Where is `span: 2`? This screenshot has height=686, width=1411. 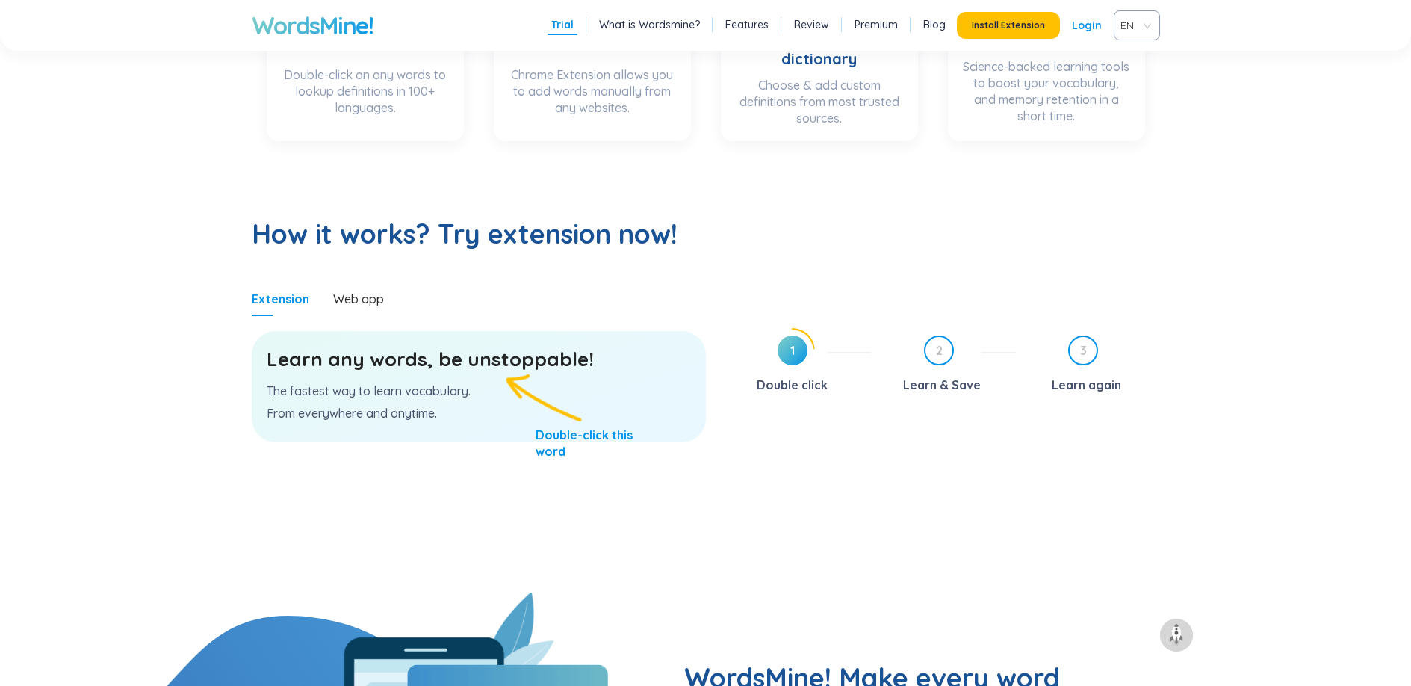
span: 2 is located at coordinates (939, 350).